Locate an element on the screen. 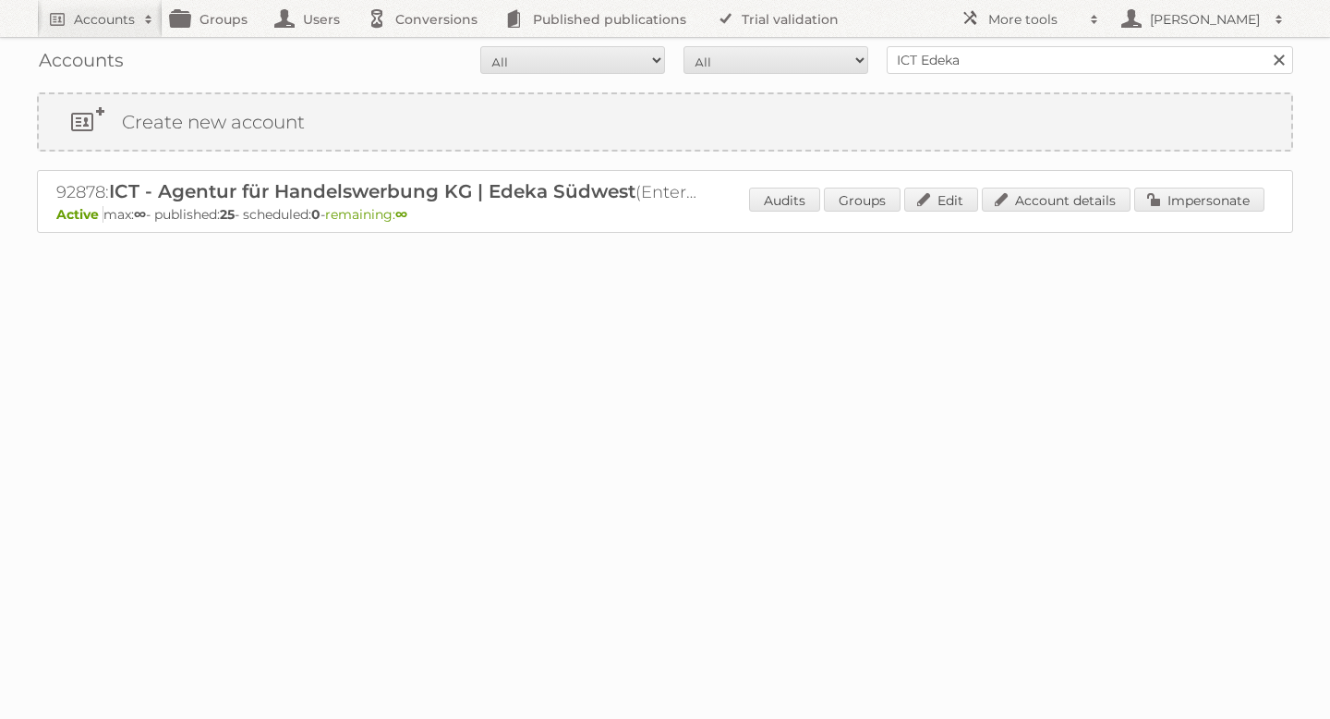 The width and height of the screenshot is (1330, 719). h2: 92878: (Enterprise ∞) - TRIAL is located at coordinates (380, 192).